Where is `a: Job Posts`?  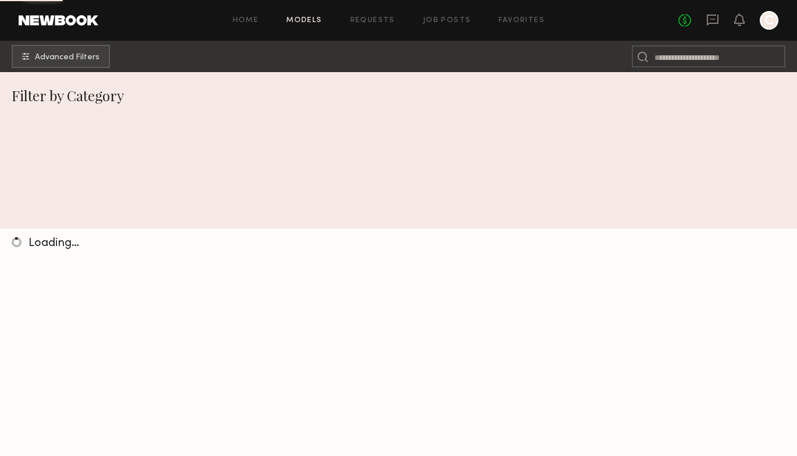 a: Job Posts is located at coordinates (447, 20).